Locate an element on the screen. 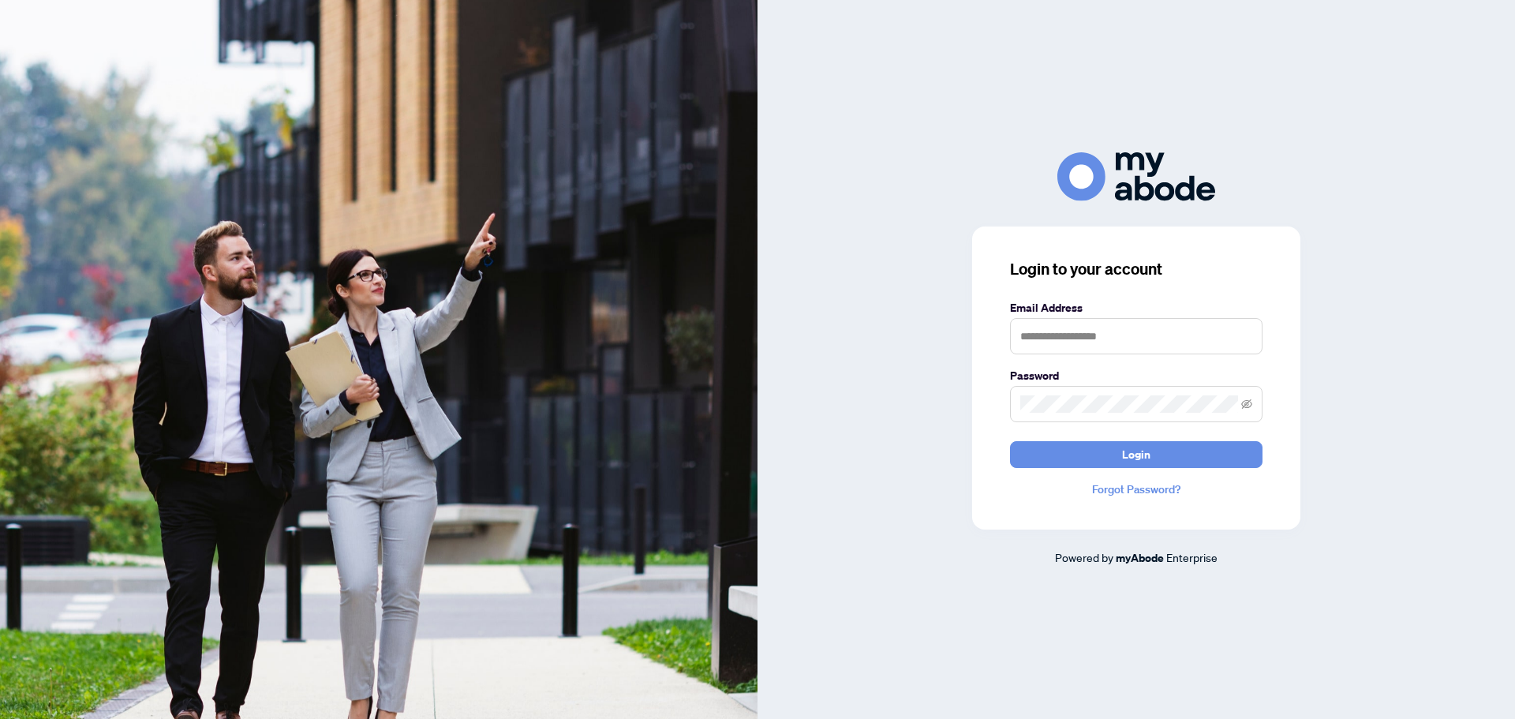 The image size is (1515, 719). label: Password is located at coordinates (1136, 375).